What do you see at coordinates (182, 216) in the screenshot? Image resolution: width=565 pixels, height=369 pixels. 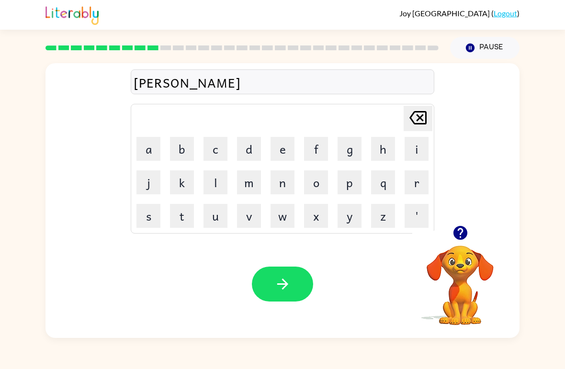 I see `button: t` at bounding box center [182, 216].